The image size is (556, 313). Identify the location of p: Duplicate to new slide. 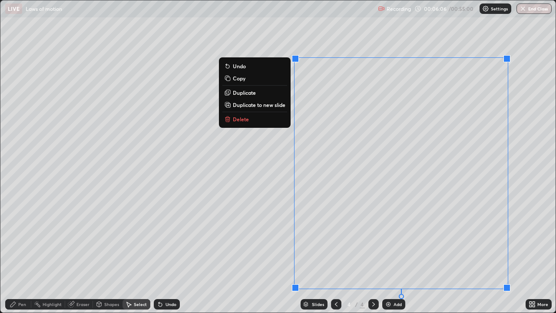
(259, 105).